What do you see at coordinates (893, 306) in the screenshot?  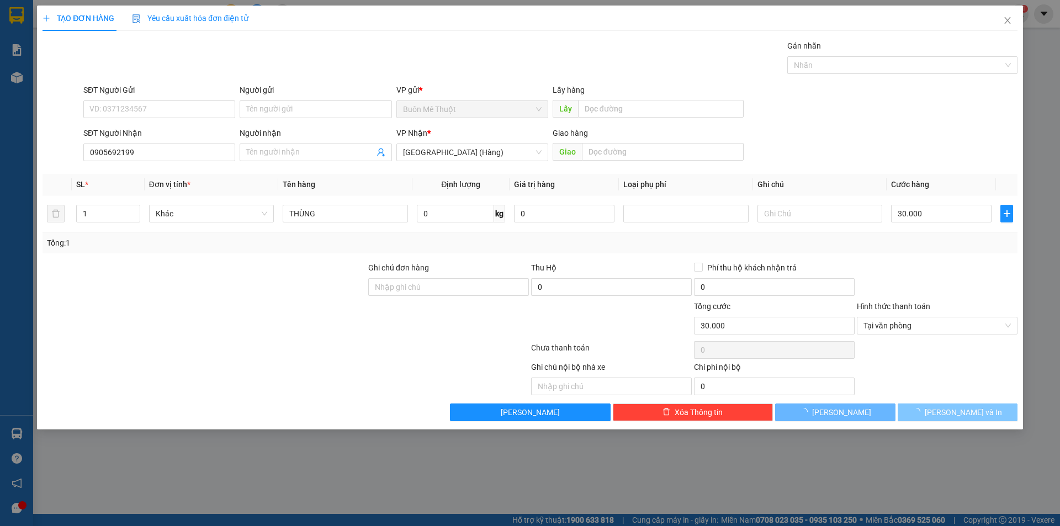 I see `label: Hình thức thanh toán` at bounding box center [893, 306].